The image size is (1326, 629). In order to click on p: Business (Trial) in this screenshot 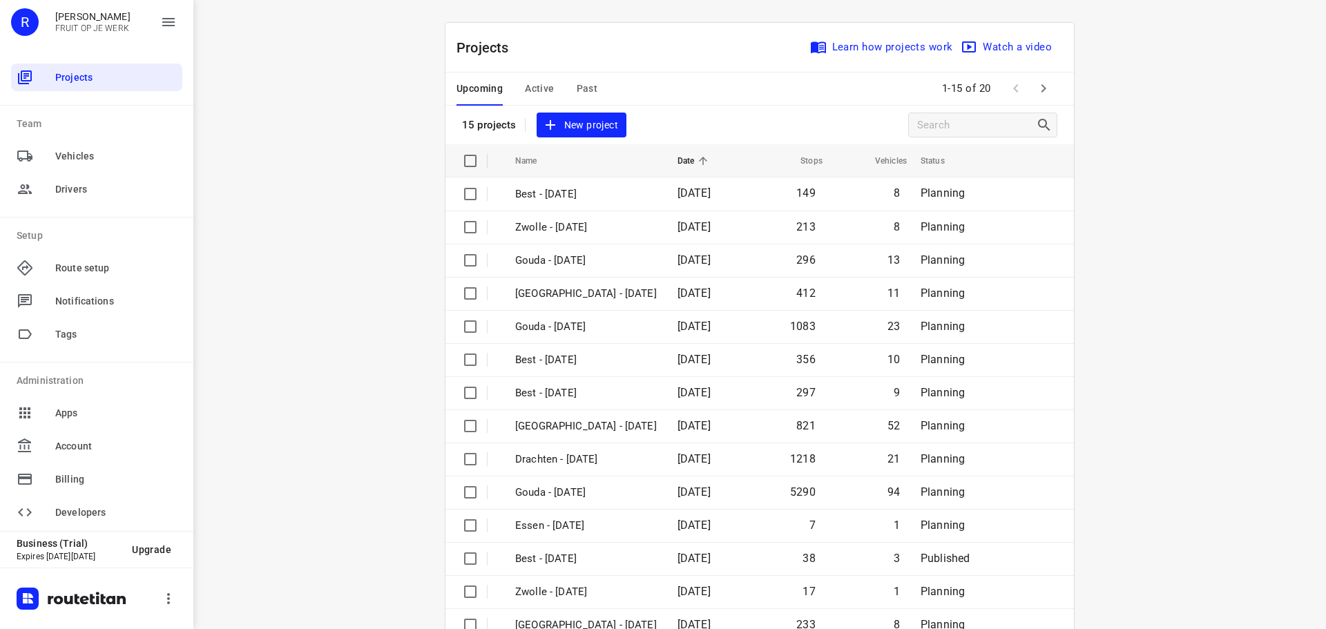, I will do `click(68, 544)`.